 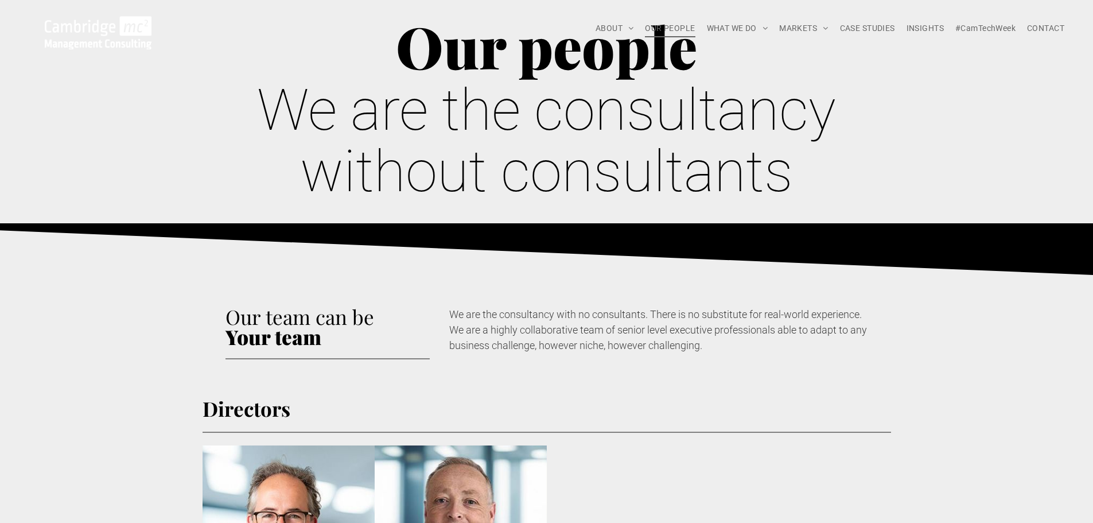 What do you see at coordinates (737, 28) in the screenshot?
I see `a: WHAT WE DO` at bounding box center [737, 28].